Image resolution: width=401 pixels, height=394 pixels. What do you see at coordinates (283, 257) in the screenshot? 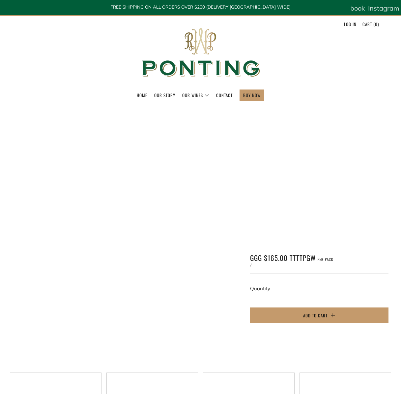
I see `span: pgw` at bounding box center [283, 257].